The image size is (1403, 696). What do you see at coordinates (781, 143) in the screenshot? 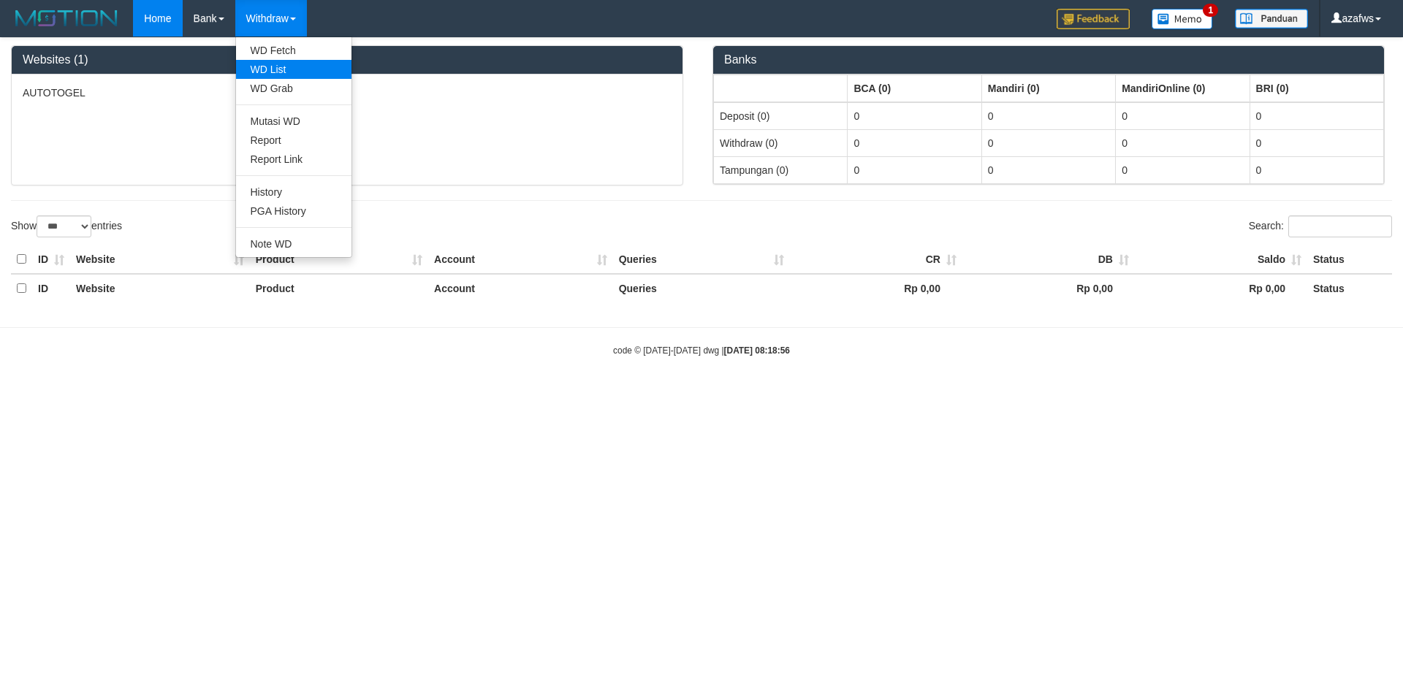
I see `td: Withdraw (0)` at bounding box center [781, 143].